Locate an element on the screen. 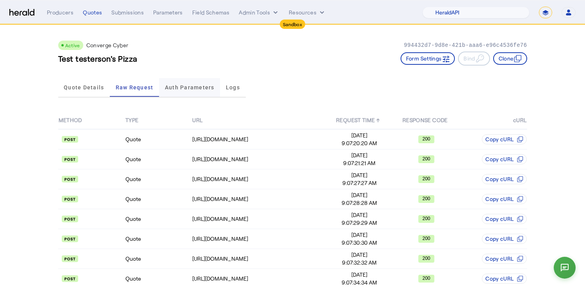  span: 9:07:32:32 AM is located at coordinates (359, 263).